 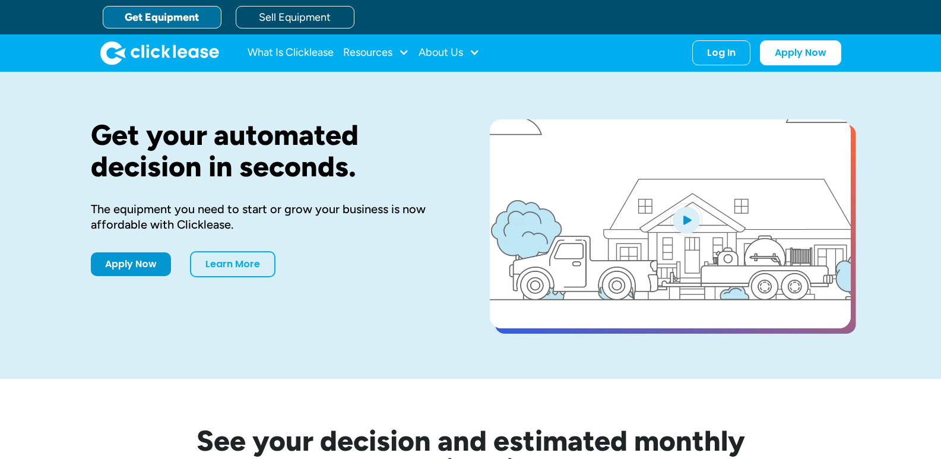 What do you see at coordinates (721, 53) in the screenshot?
I see `div: Log In` at bounding box center [721, 53].